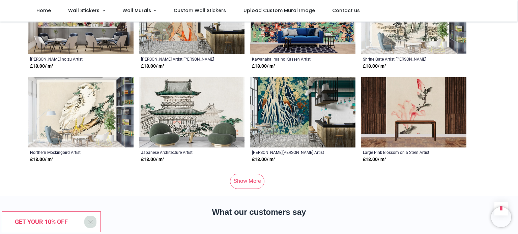 This screenshot has width=518, height=234. What do you see at coordinates (259, 212) in the screenshot?
I see `h2: What our customers say` at bounding box center [259, 212].